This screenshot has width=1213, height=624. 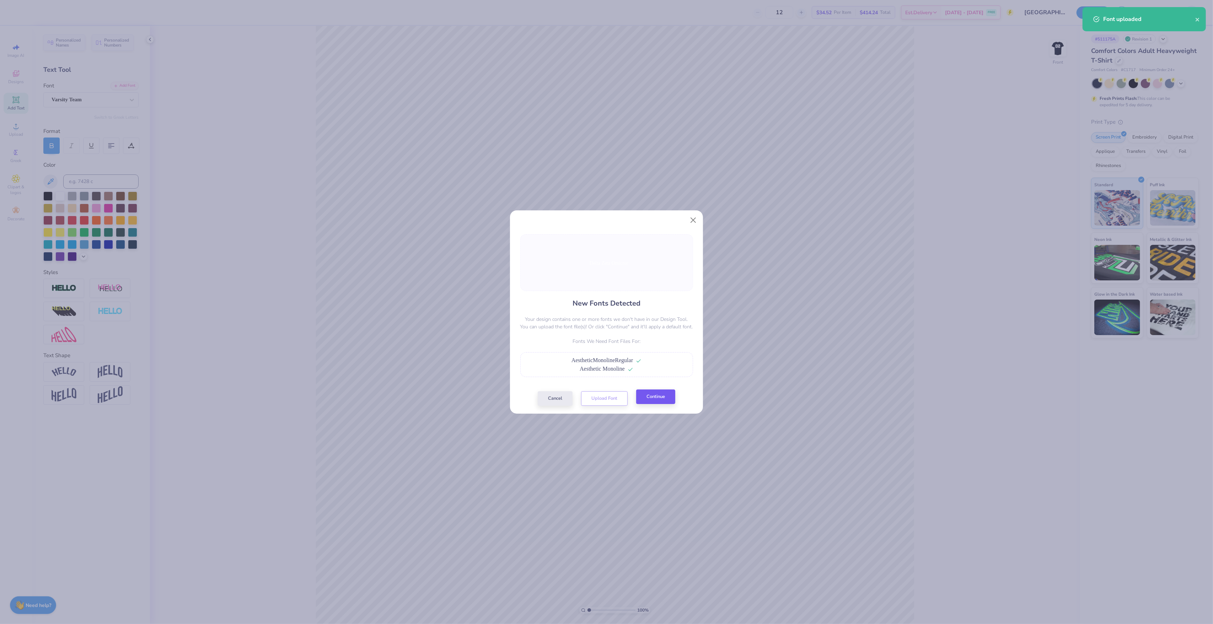 What do you see at coordinates (655, 396) in the screenshot?
I see `button: Continue` at bounding box center [655, 396].